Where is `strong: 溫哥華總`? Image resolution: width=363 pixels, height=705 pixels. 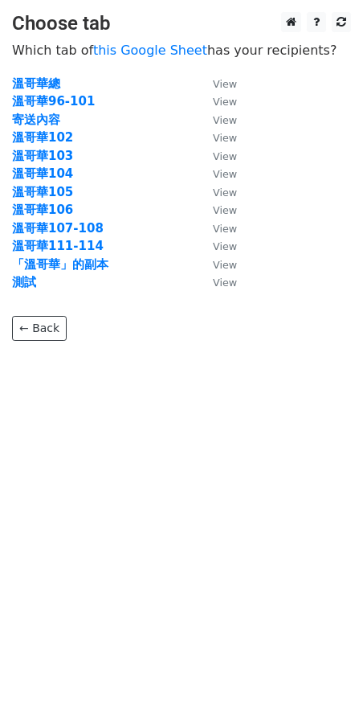
strong: 溫哥華總 is located at coordinates (36, 84).